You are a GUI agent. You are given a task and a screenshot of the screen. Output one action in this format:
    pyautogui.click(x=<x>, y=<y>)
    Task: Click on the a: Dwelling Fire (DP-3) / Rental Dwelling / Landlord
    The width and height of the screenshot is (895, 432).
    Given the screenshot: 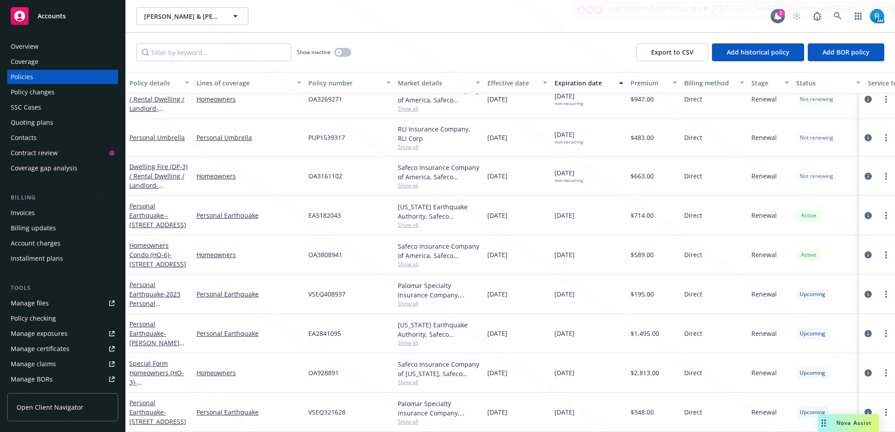 What is the action you would take?
    pyautogui.click(x=158, y=181)
    